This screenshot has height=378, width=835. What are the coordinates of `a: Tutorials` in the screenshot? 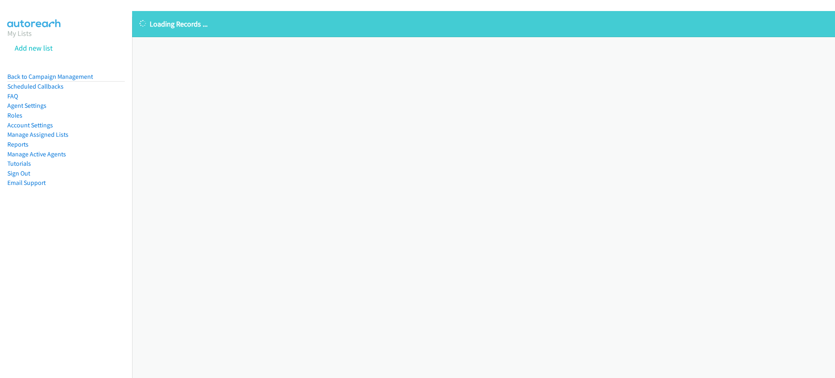 It's located at (19, 163).